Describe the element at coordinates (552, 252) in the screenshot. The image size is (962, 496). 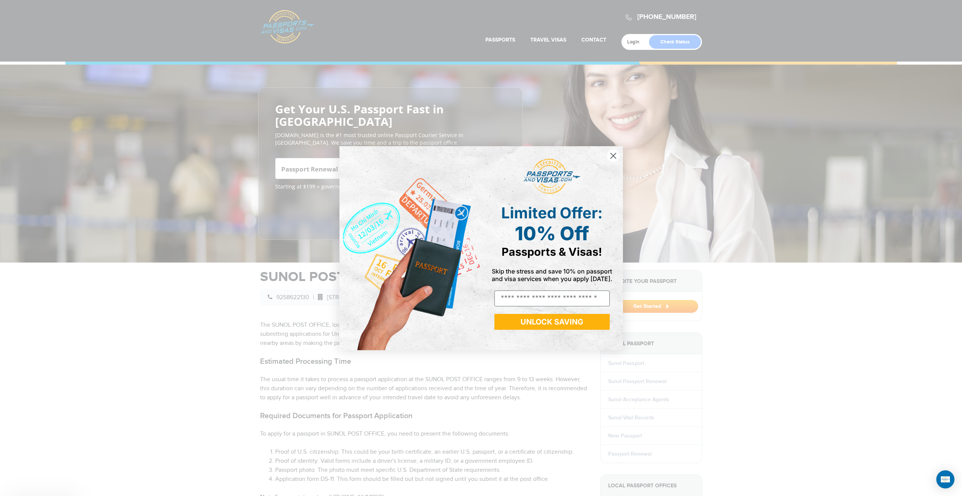
I see `span: Passports & Visas!` at that location.